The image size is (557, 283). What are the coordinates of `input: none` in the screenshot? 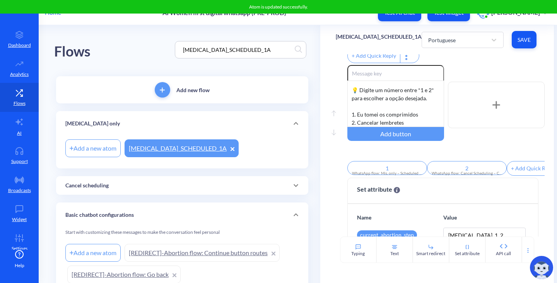 It's located at (485, 235).